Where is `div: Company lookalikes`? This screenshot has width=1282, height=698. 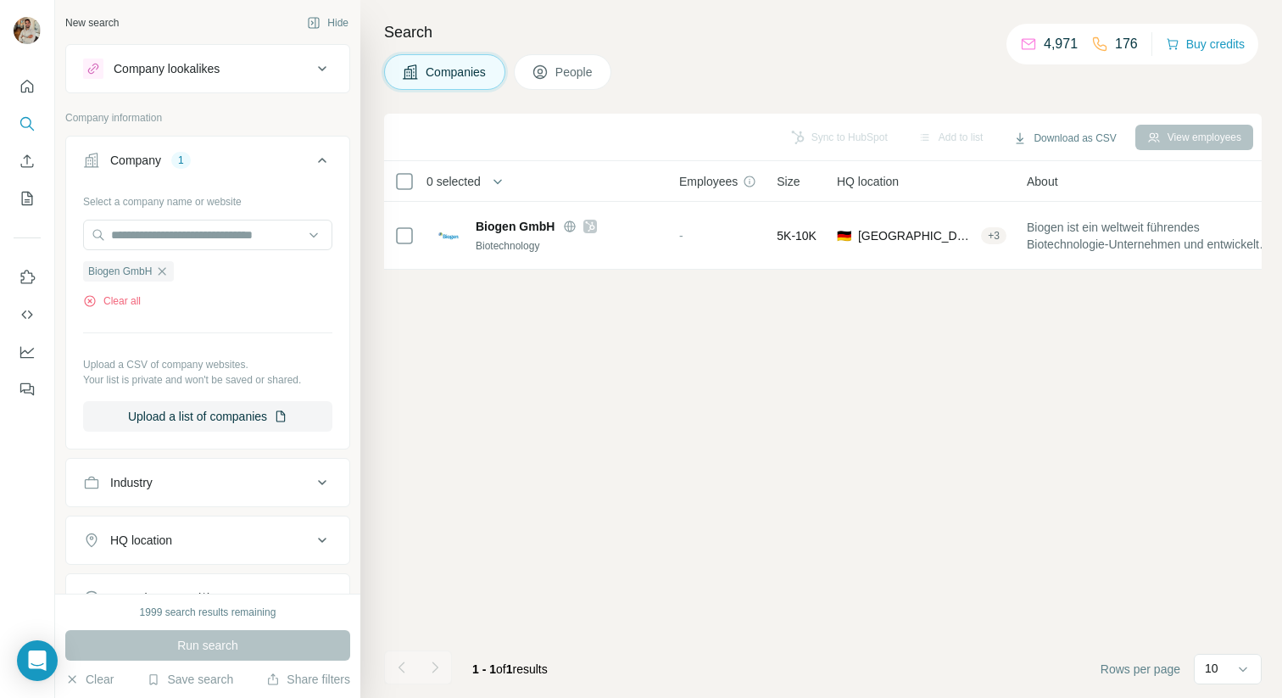
div: Company lookalikes is located at coordinates (166, 69).